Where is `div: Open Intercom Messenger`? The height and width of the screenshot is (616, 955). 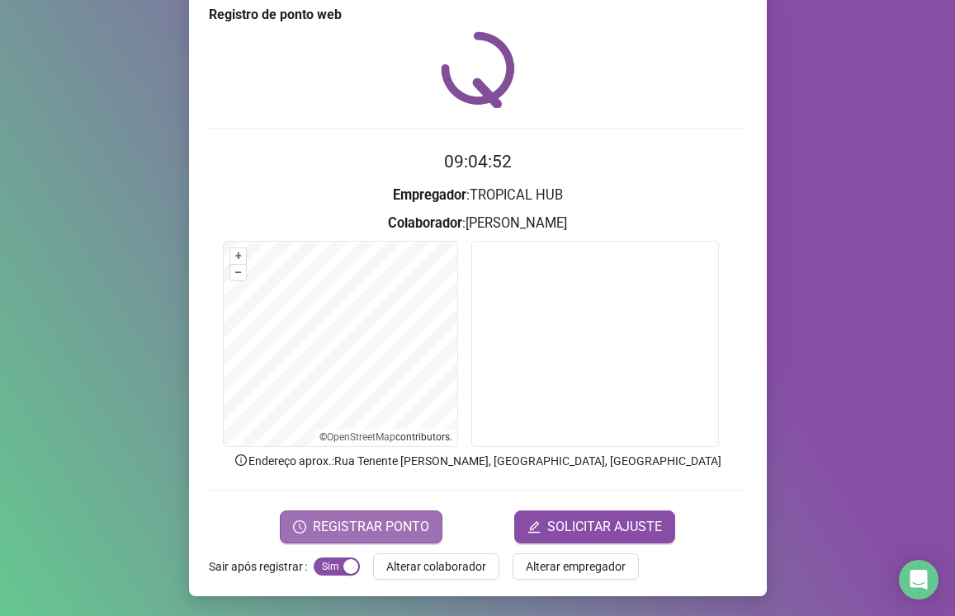
div: Open Intercom Messenger is located at coordinates (919, 580).